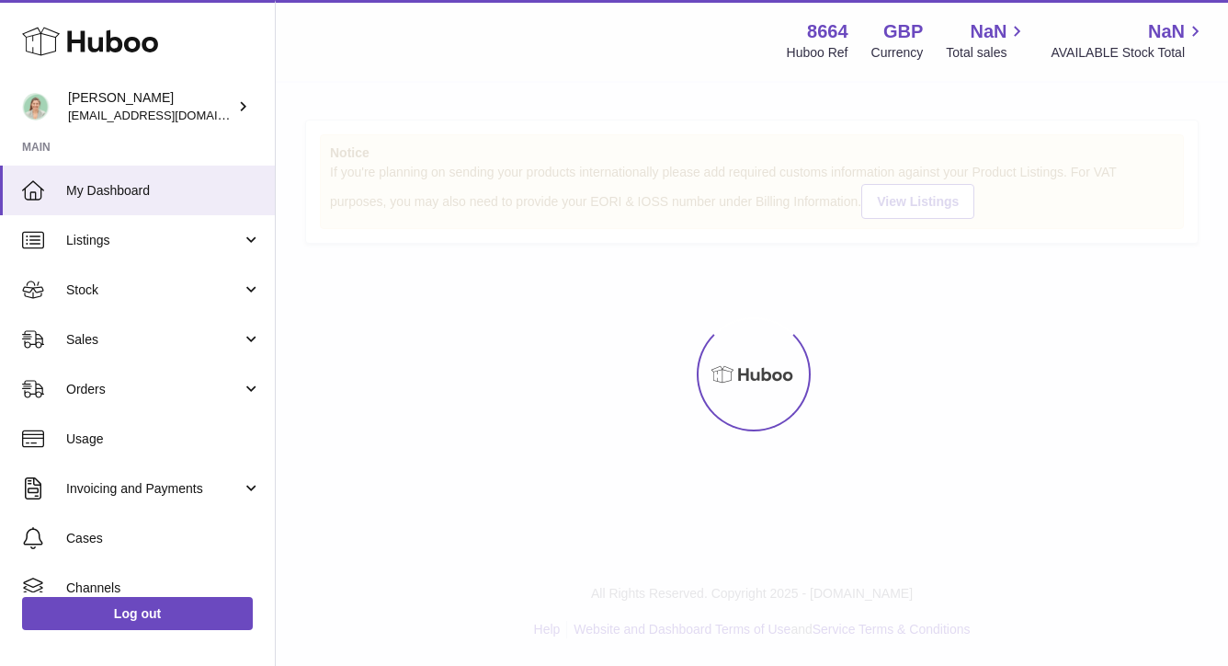 The height and width of the screenshot is (666, 1228). I want to click on img: hello@thefacialcuppingexpert.com, so click(36, 107).